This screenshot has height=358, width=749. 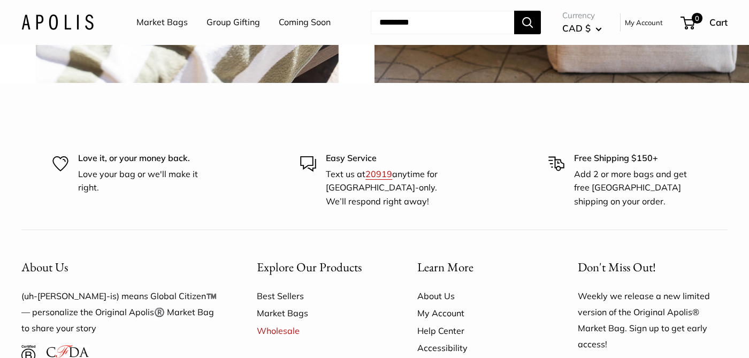 What do you see at coordinates (443, 22) in the screenshot?
I see `input: Search...` at bounding box center [443, 22].